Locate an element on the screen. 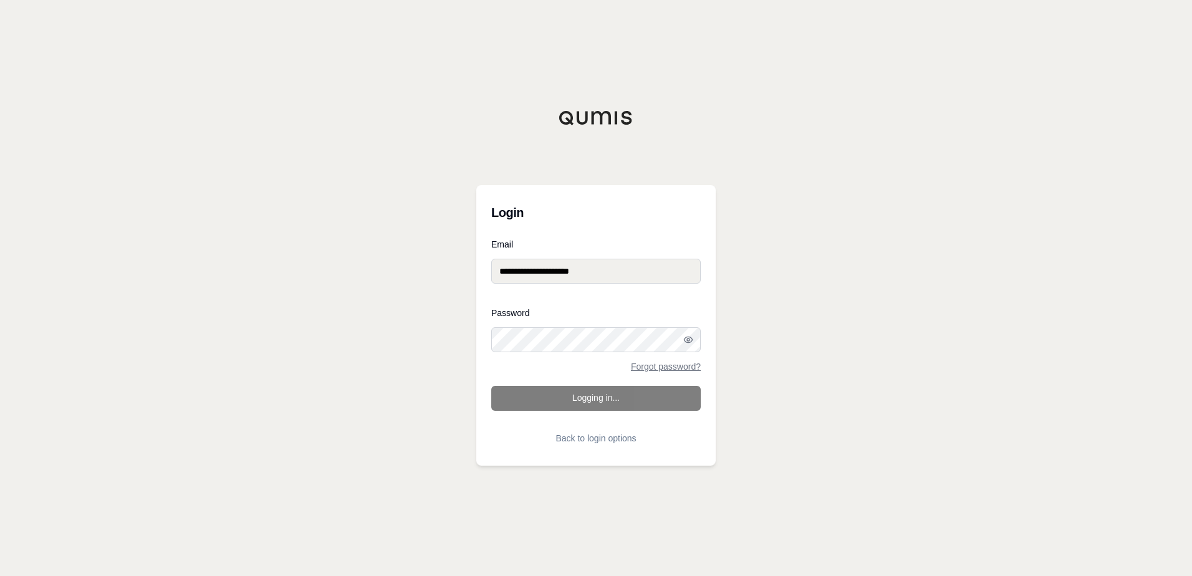 Image resolution: width=1192 pixels, height=576 pixels. label: Password is located at coordinates (596, 313).